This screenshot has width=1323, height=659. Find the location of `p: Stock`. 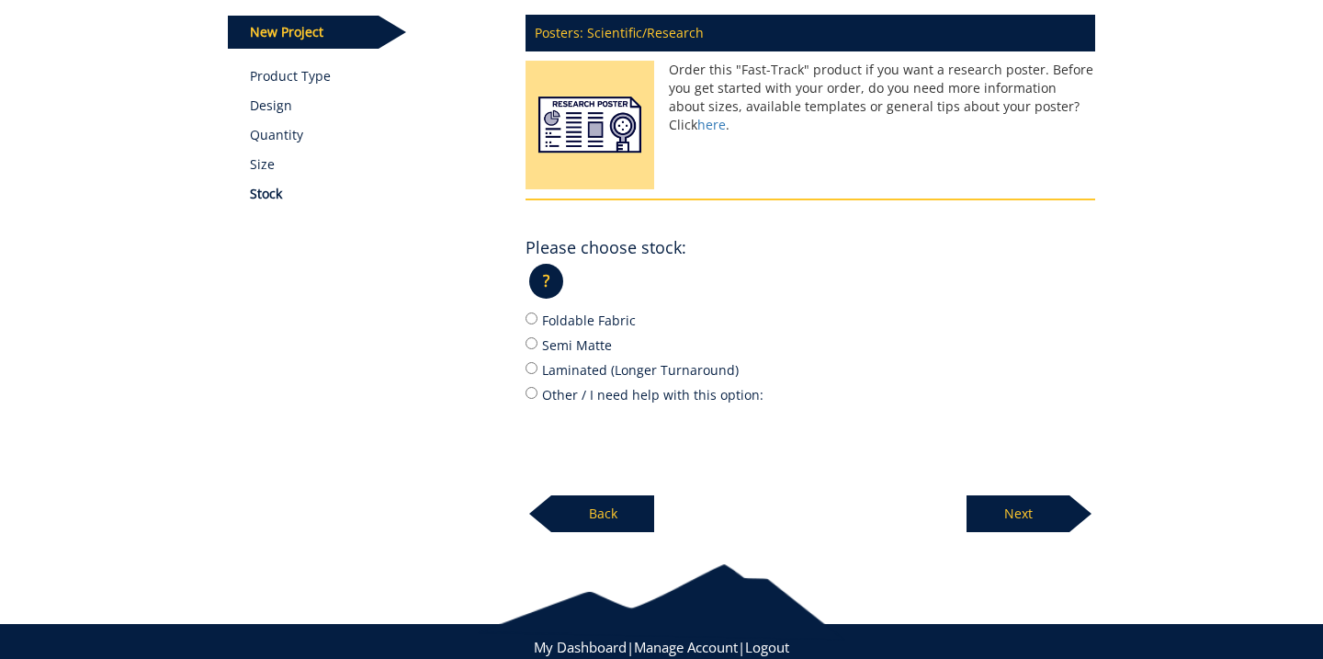

p: Stock is located at coordinates (374, 194).